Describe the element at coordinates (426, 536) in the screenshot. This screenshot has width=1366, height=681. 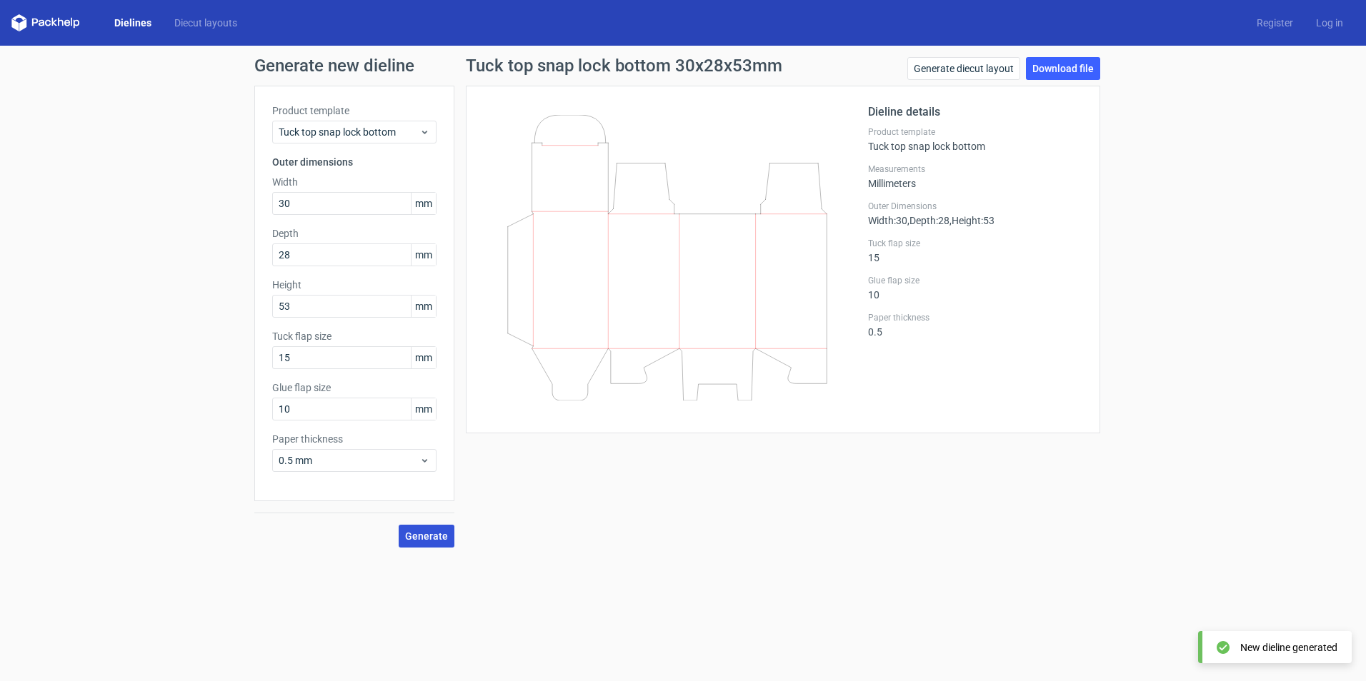
I see `span: Generate` at that location.